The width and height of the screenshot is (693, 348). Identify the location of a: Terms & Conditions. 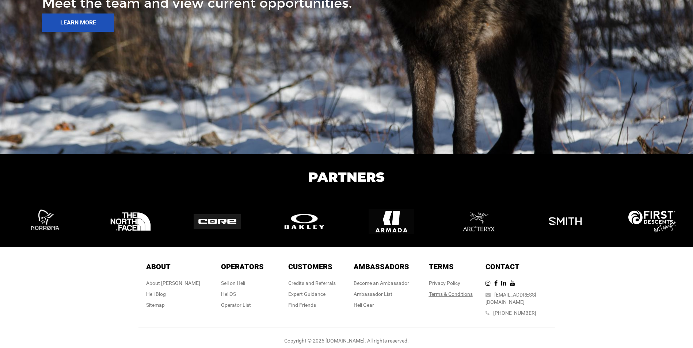
(451, 294).